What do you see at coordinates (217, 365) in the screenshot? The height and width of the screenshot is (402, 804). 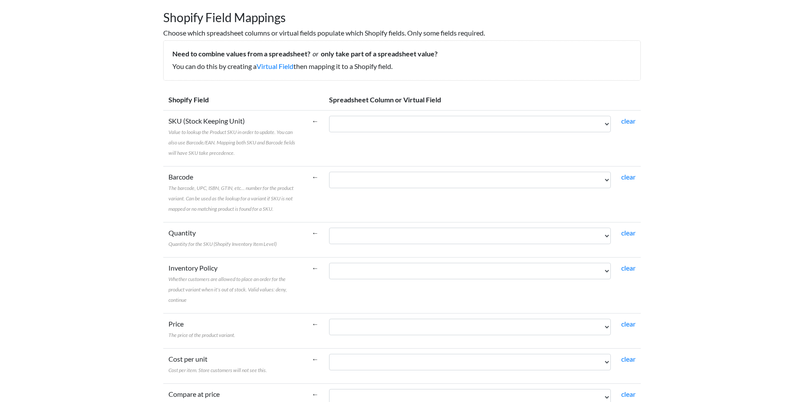 I see `label: Cost per unit` at bounding box center [217, 365].